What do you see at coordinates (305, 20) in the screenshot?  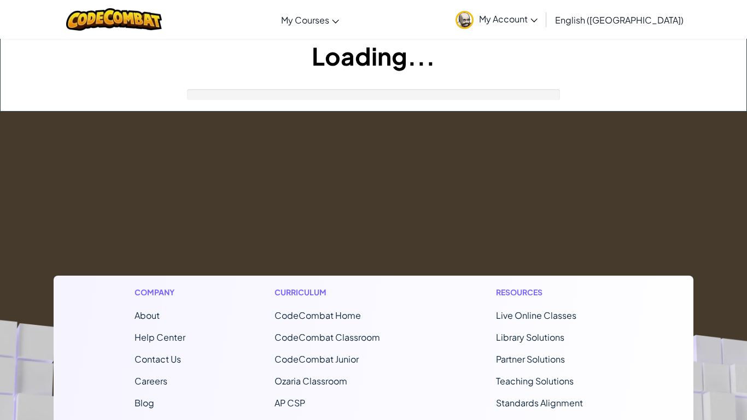 I see `span: My Courses` at bounding box center [305, 20].